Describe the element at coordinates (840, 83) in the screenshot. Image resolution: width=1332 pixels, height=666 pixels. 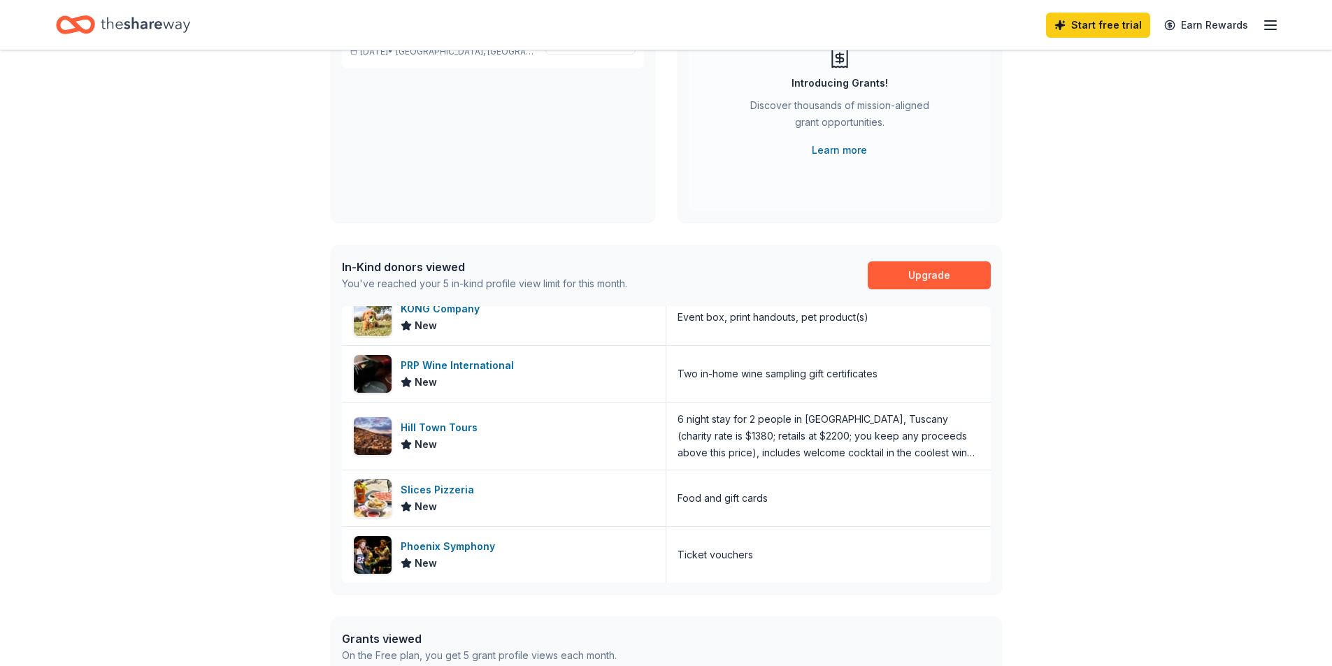
I see `div: Introducing Grants!` at that location.